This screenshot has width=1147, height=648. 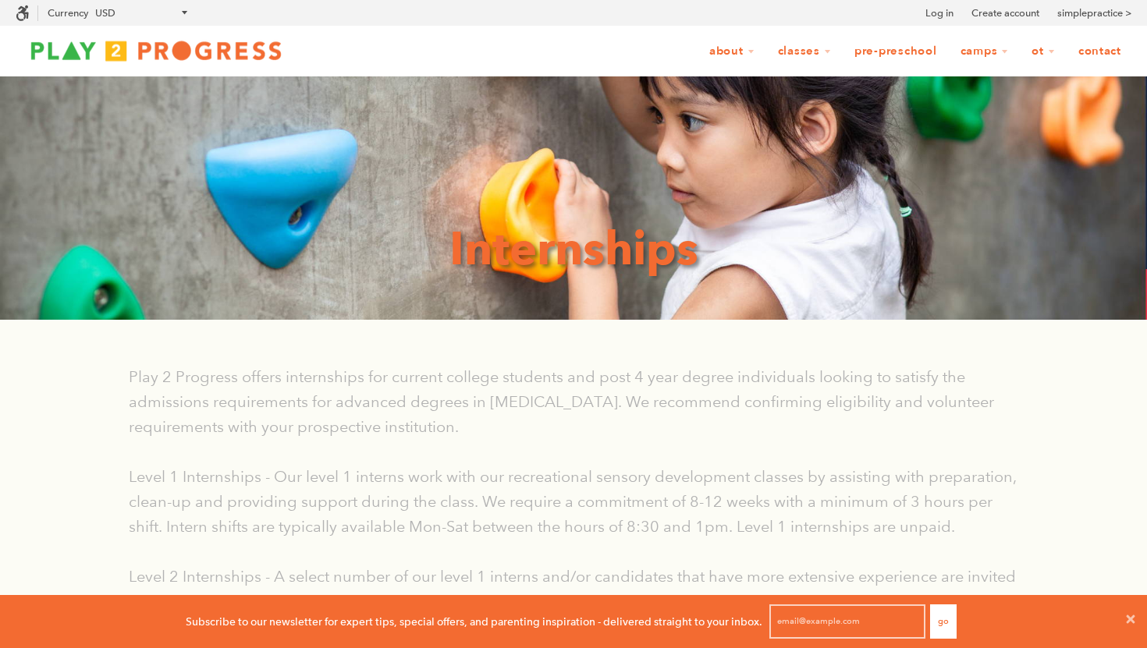 What do you see at coordinates (573, 502) in the screenshot?
I see `p: Level 1 Internships - Our level 1 interns work with our recreational sensory development classes ...` at bounding box center [573, 502].